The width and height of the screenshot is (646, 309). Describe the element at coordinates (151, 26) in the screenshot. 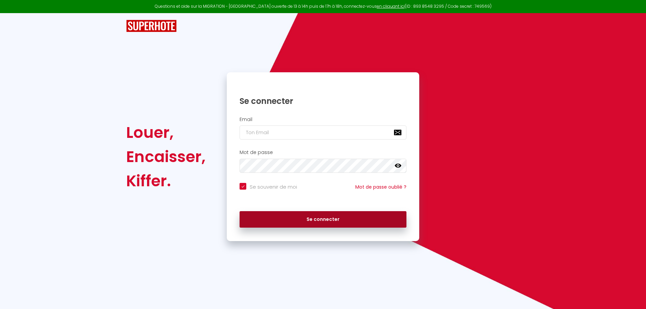

I see `img: SuperHote logo` at that location.